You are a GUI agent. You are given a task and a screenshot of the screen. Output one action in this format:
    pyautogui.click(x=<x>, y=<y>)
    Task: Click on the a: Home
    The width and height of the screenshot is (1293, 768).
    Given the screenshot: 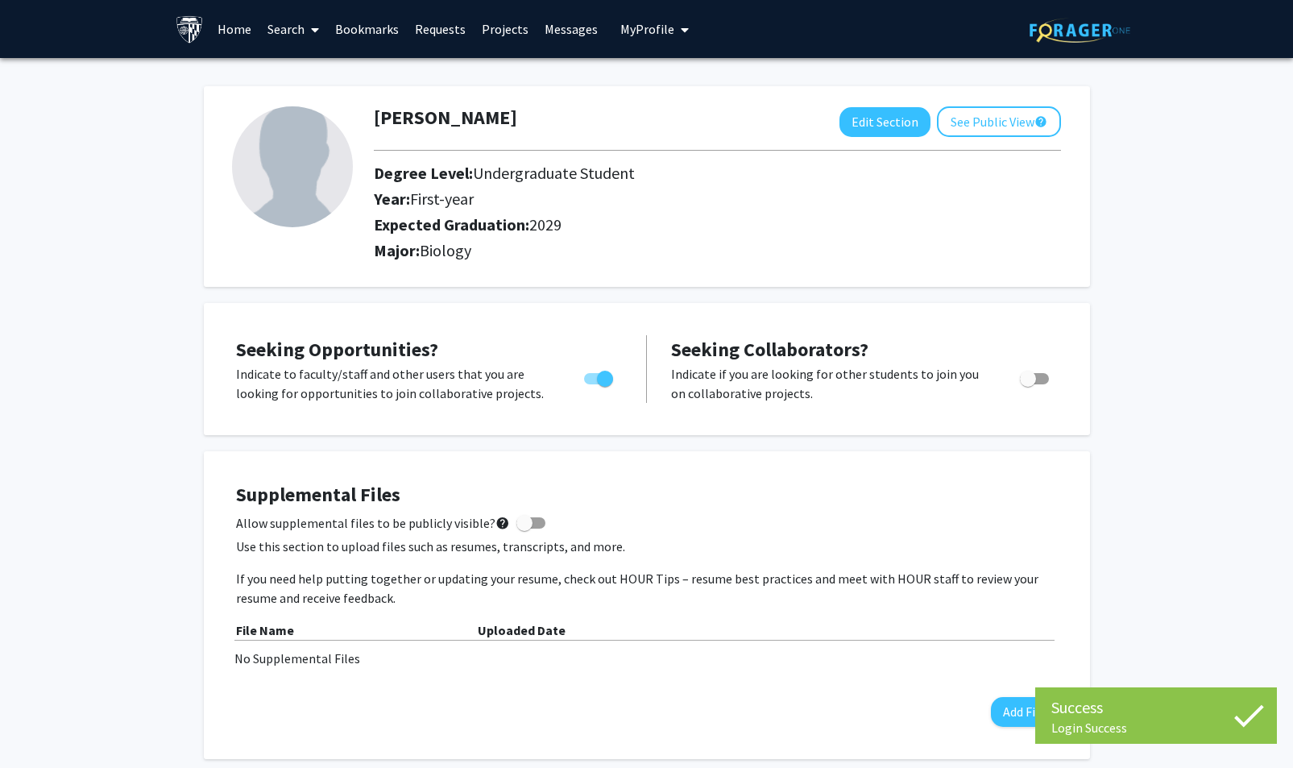 What is the action you would take?
    pyautogui.click(x=234, y=29)
    